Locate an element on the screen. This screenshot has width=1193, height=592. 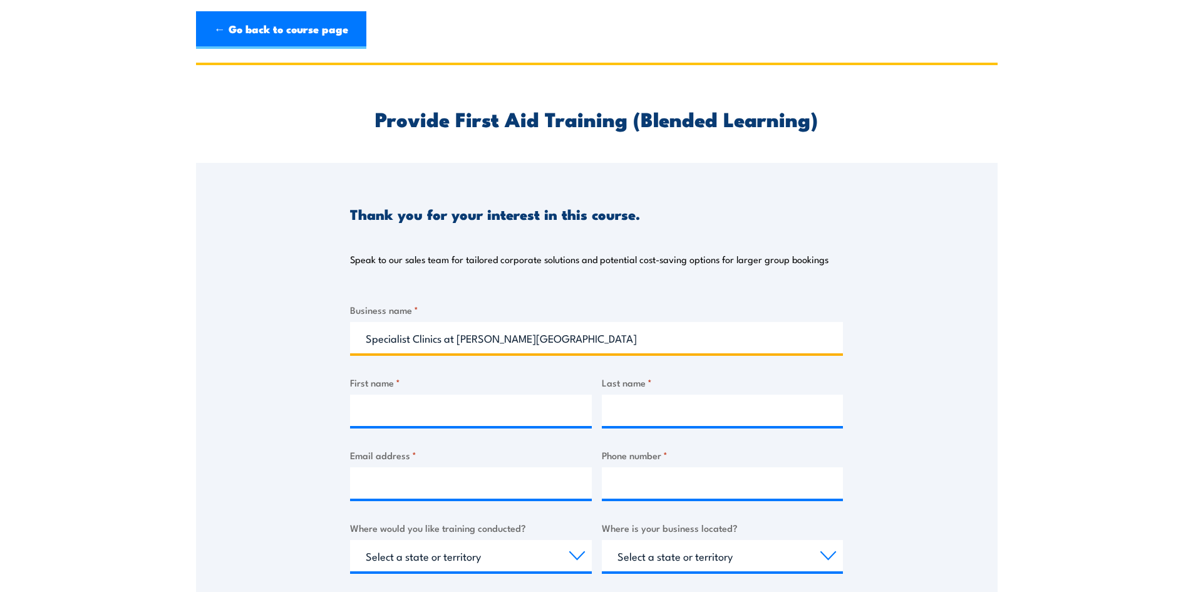
h3: Thank you for your interest in this course. is located at coordinates (495, 213).